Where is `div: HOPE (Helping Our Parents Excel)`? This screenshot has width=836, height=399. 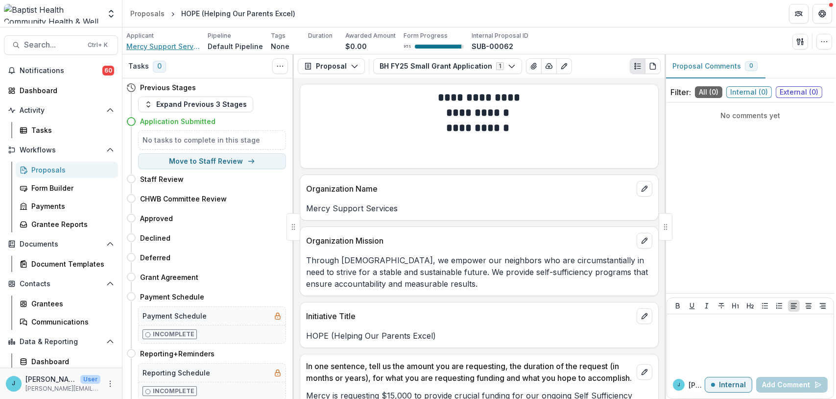
div: HOPE (Helping Our Parents Excel) is located at coordinates (238, 13).